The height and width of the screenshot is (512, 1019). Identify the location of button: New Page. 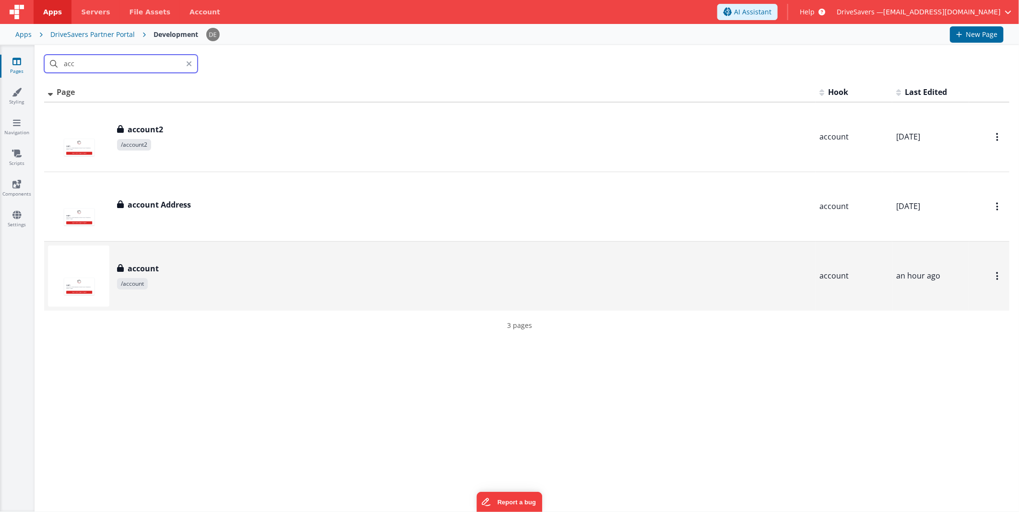
(977, 35).